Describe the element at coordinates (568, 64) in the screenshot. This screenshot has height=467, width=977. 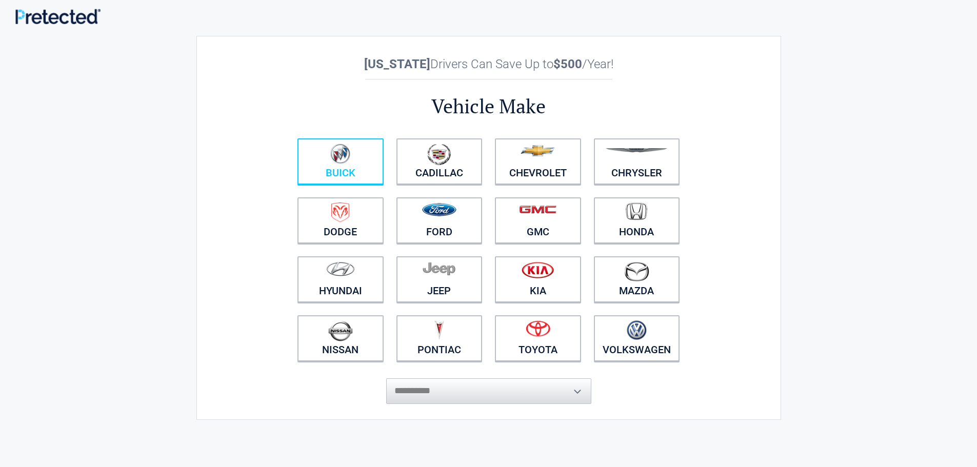
I see `b: $500` at that location.